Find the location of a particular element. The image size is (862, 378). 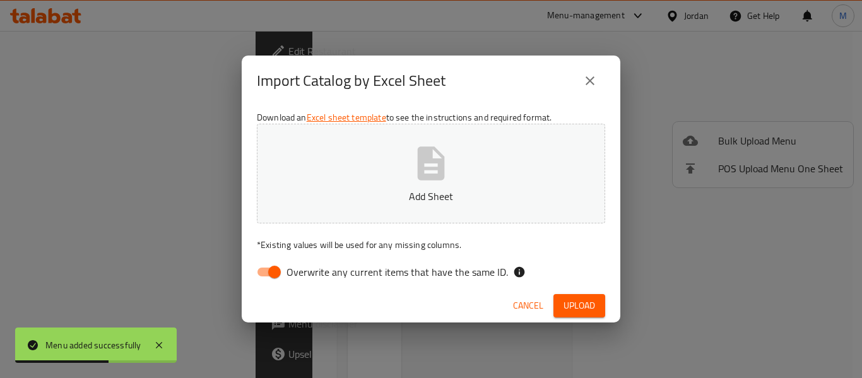

svg: If the overwrite option isn't selected, then the items that match an existing ID will be ignored ... is located at coordinates (520, 272).